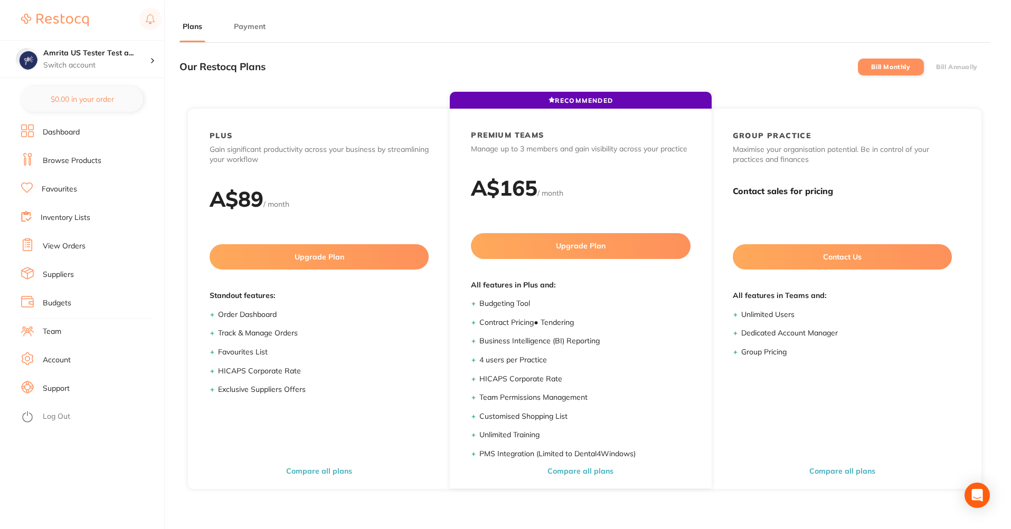 The width and height of the screenshot is (1011, 529). Describe the element at coordinates (55, 20) in the screenshot. I see `img: Restocq Logo` at that location.